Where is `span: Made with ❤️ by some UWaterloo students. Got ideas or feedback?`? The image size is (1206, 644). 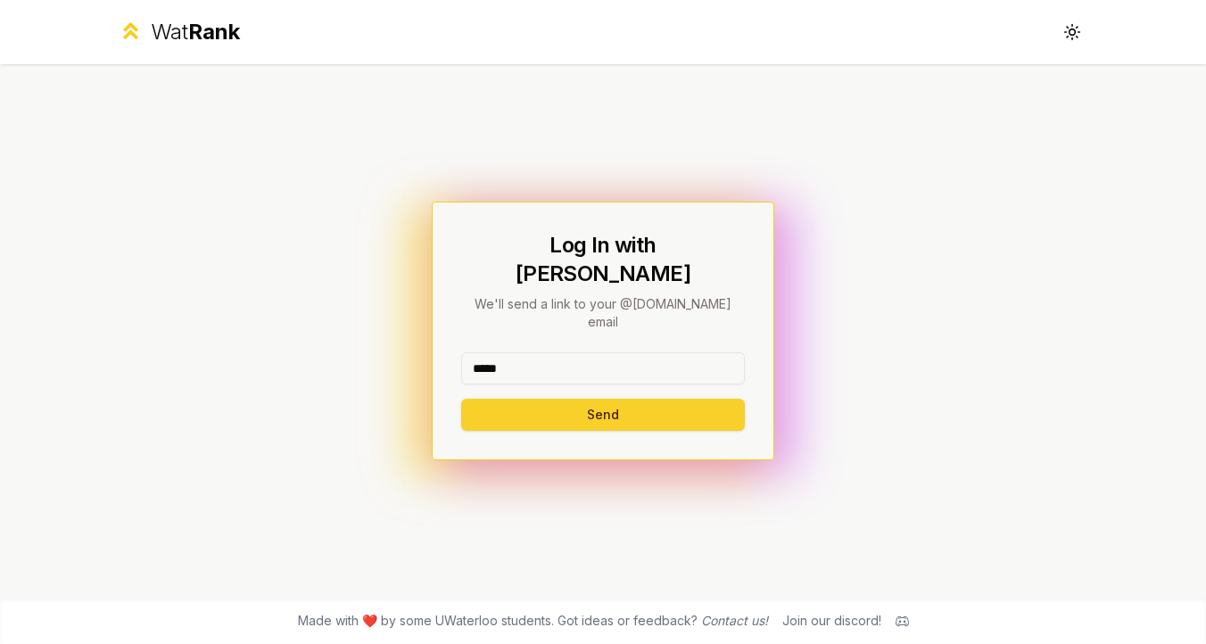
span: Made with ❤️ by some UWaterloo students. Got ideas or feedback? is located at coordinates (533, 621).